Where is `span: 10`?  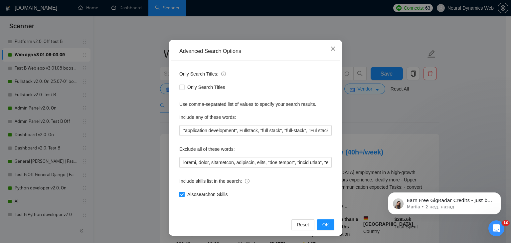 span: 10 is located at coordinates (506, 223).